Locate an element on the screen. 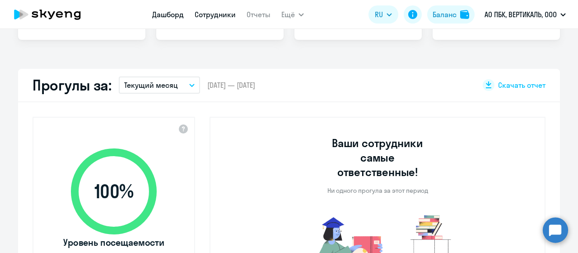 Image resolution: width=578 pixels, height=253 pixels. h2: Прогулы за: is located at coordinates (72, 85).